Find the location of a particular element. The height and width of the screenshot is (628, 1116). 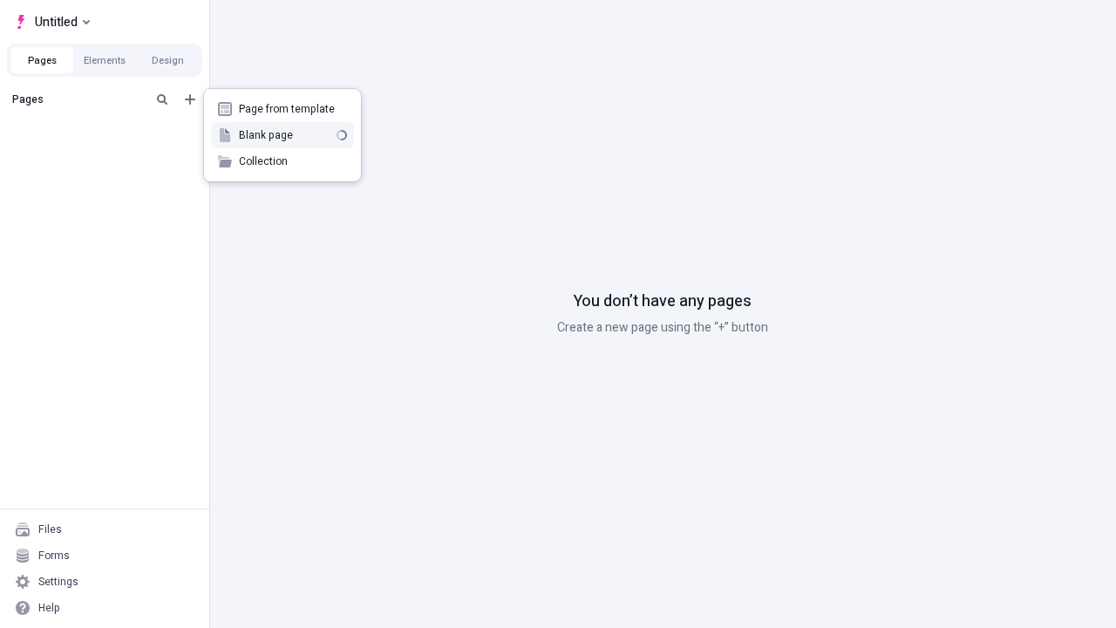

button: Select site is located at coordinates (51, 22).